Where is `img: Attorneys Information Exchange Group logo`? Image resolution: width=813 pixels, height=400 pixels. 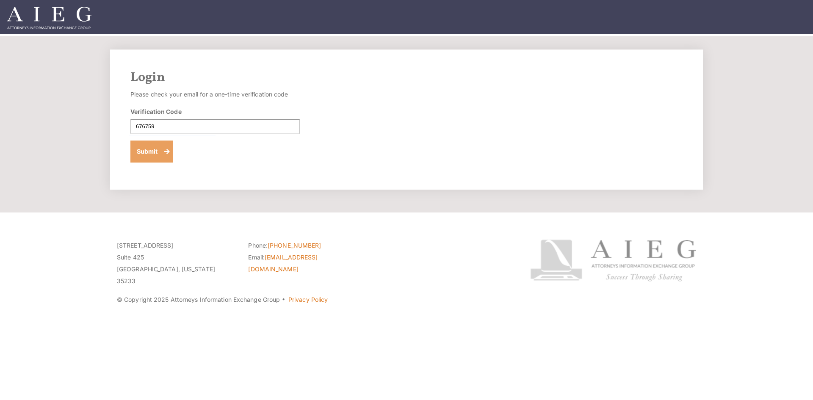 img: Attorneys Information Exchange Group logo is located at coordinates (613, 261).